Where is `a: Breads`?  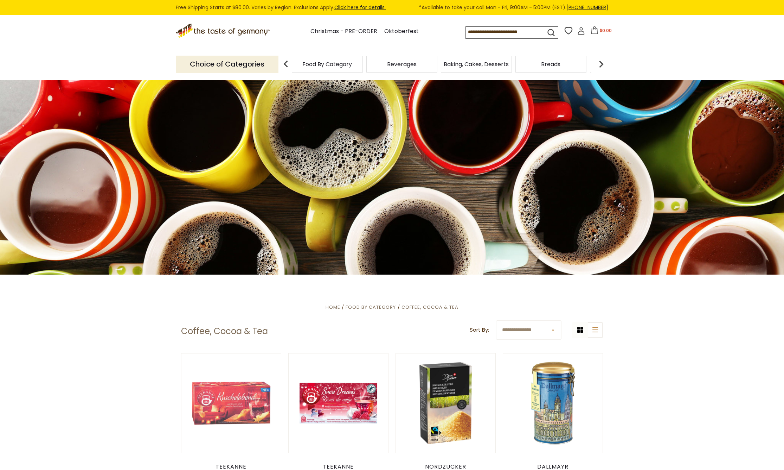 a: Breads is located at coordinates (551, 64).